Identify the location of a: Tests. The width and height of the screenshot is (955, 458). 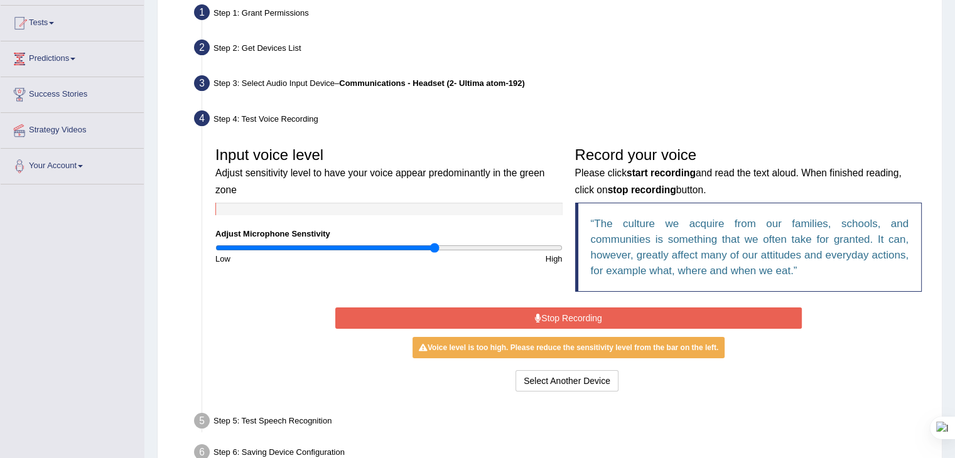
(72, 21).